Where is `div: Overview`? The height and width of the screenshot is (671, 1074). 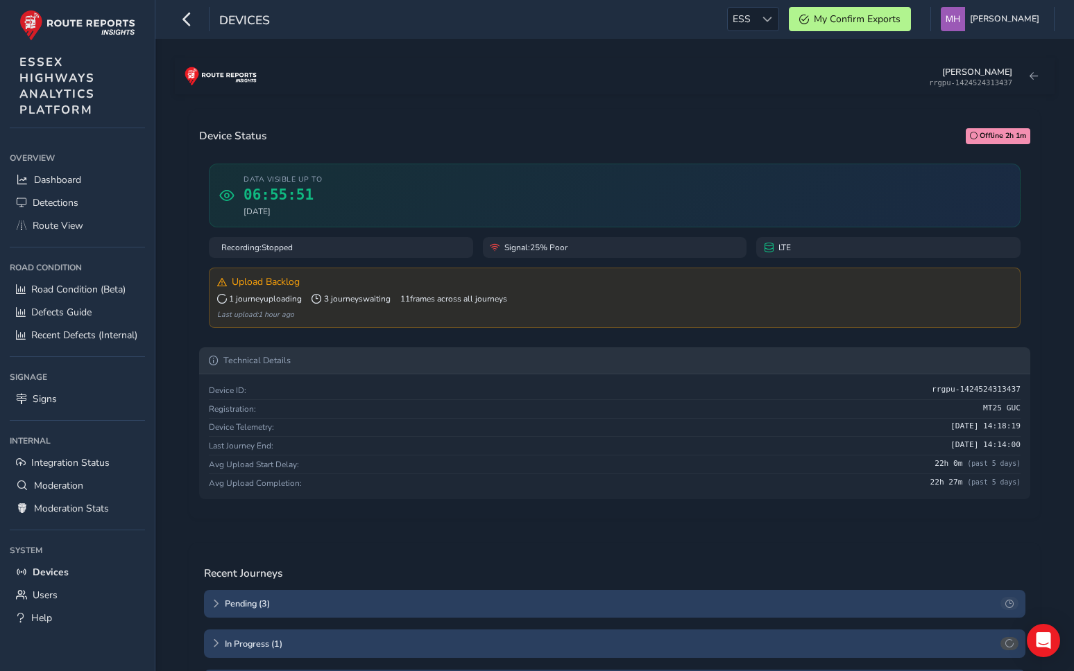 div: Overview is located at coordinates (77, 158).